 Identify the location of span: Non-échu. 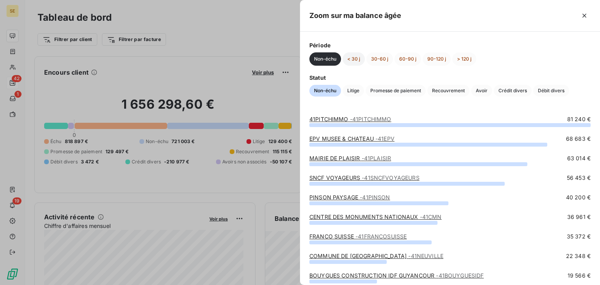
(325, 91).